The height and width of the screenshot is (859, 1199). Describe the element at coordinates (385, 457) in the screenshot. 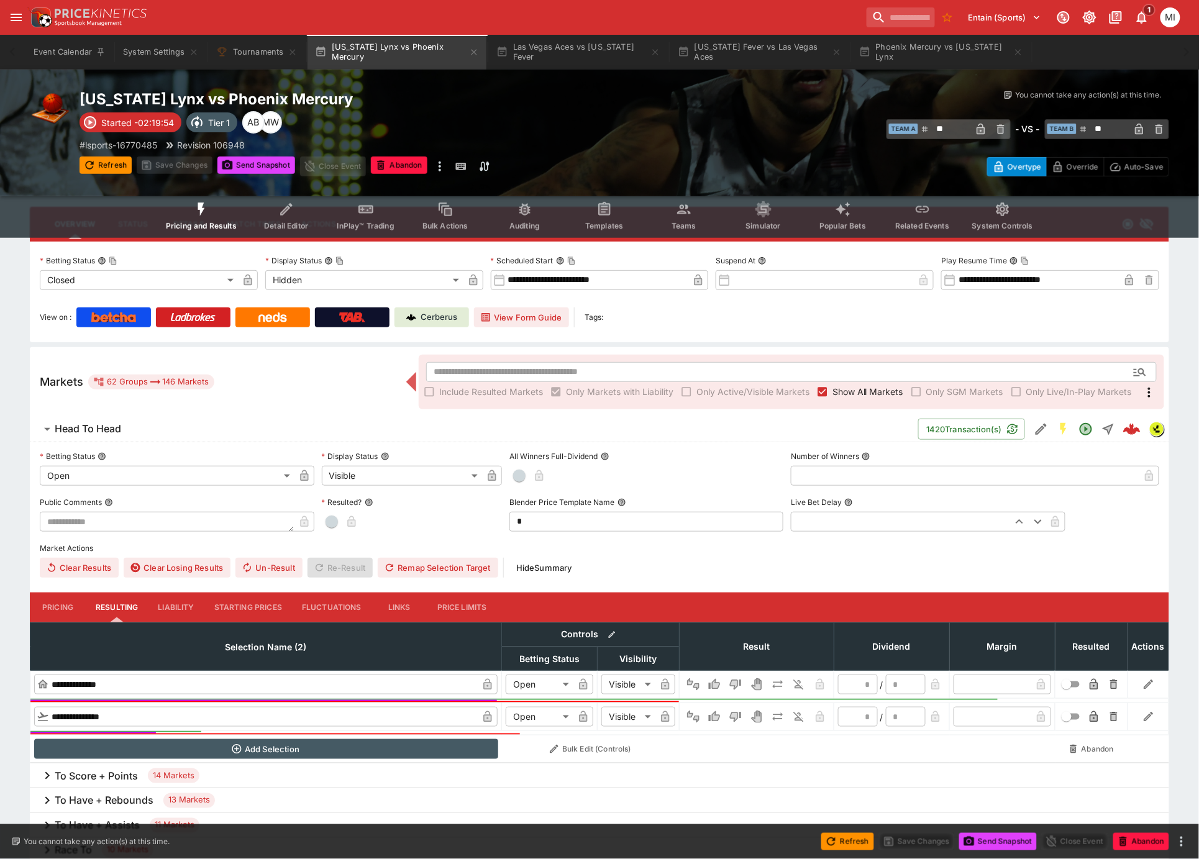

I see `button: Display Status` at that location.